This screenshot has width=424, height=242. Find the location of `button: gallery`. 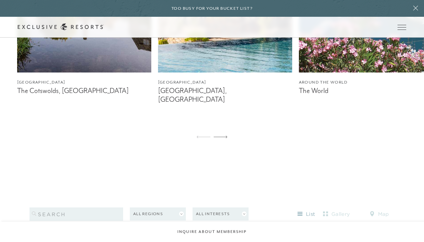

button: gallery is located at coordinates (336, 214).